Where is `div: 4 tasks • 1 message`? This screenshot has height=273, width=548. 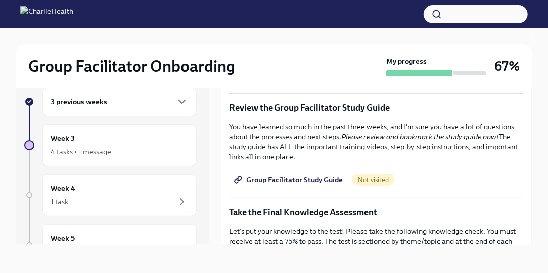 div: 4 tasks • 1 message is located at coordinates (81, 152).